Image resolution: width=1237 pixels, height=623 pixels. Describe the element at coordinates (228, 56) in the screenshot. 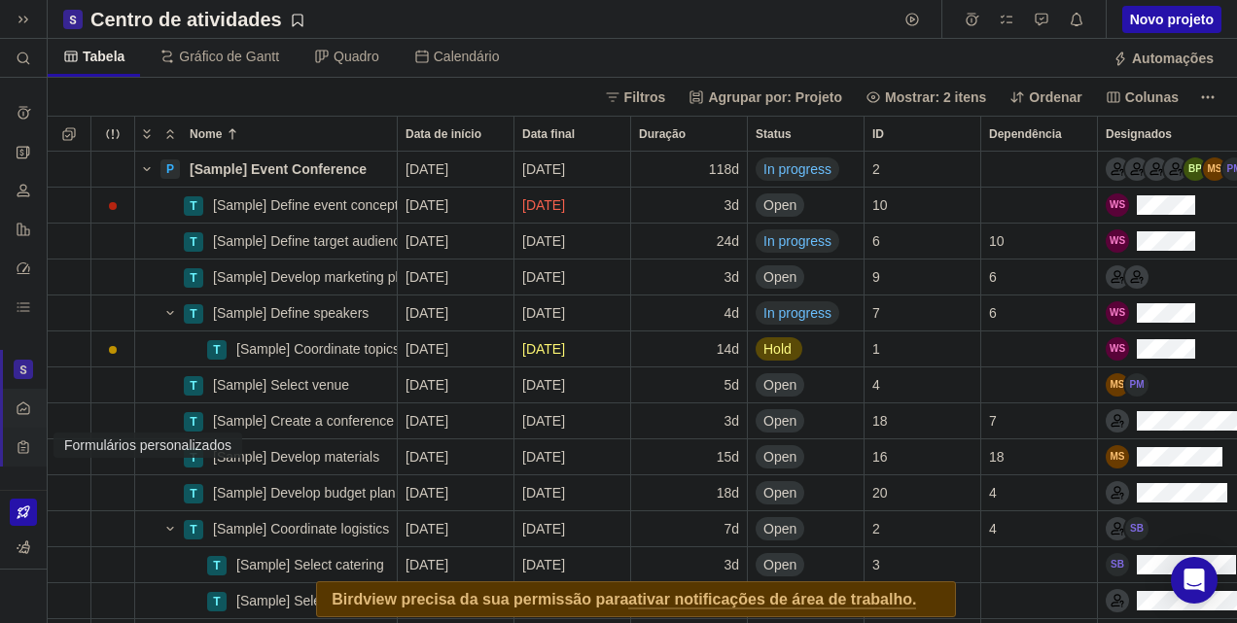

I see `span: Gráfico de Gantt` at that location.